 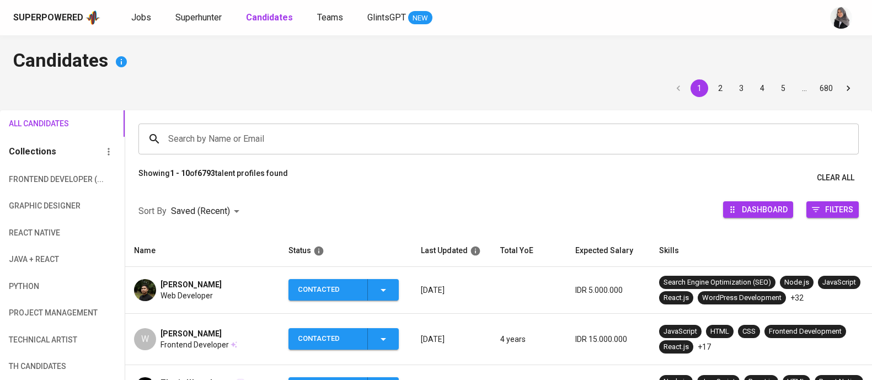 What do you see at coordinates (38, 179) in the screenshot?
I see `span: Frontend Developer (...` at bounding box center [38, 179].